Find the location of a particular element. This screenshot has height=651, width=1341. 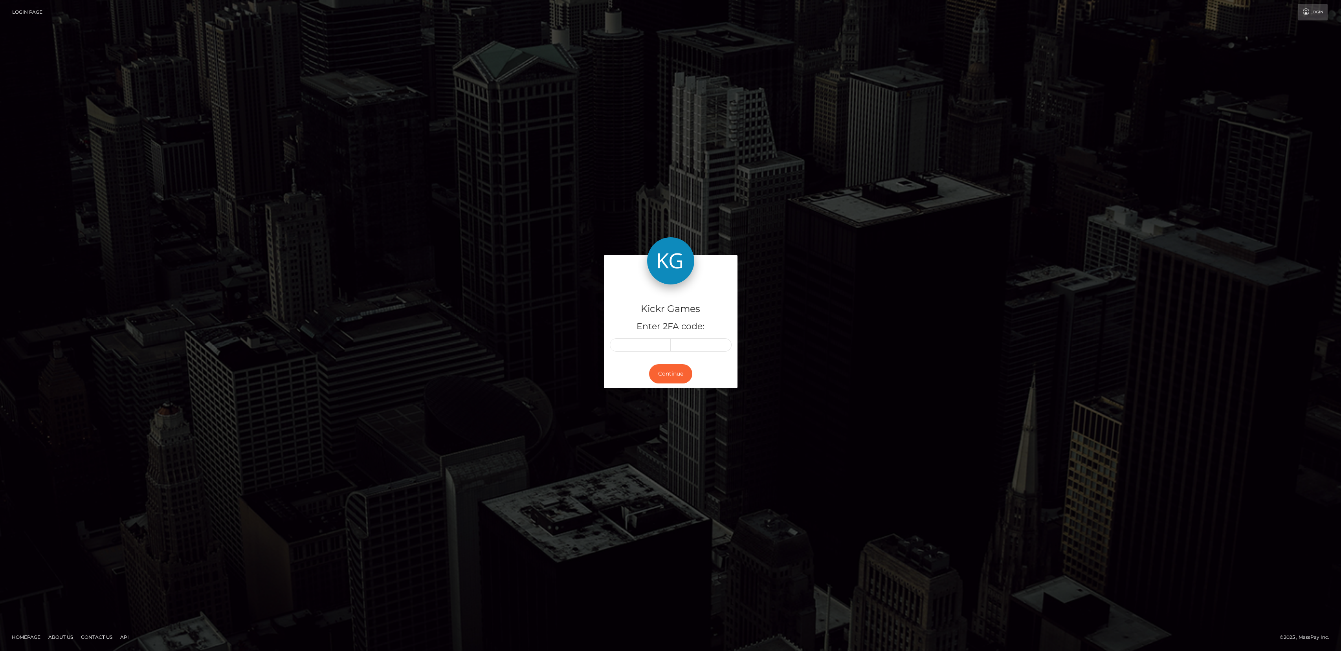

h5: Enter 2FA code: is located at coordinates (671, 326).